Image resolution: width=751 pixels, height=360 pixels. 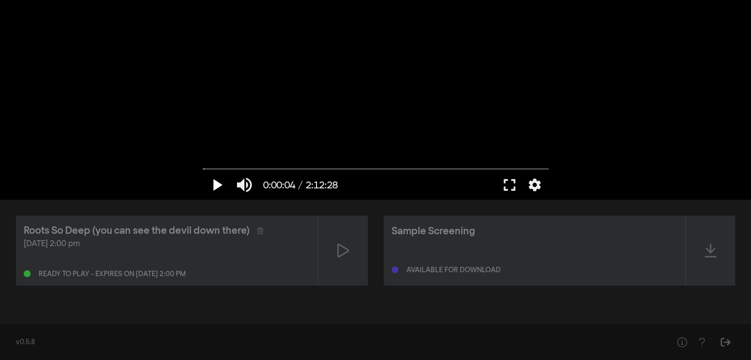 What do you see at coordinates (433, 232) in the screenshot?
I see `div: Sample Screening` at bounding box center [433, 232].